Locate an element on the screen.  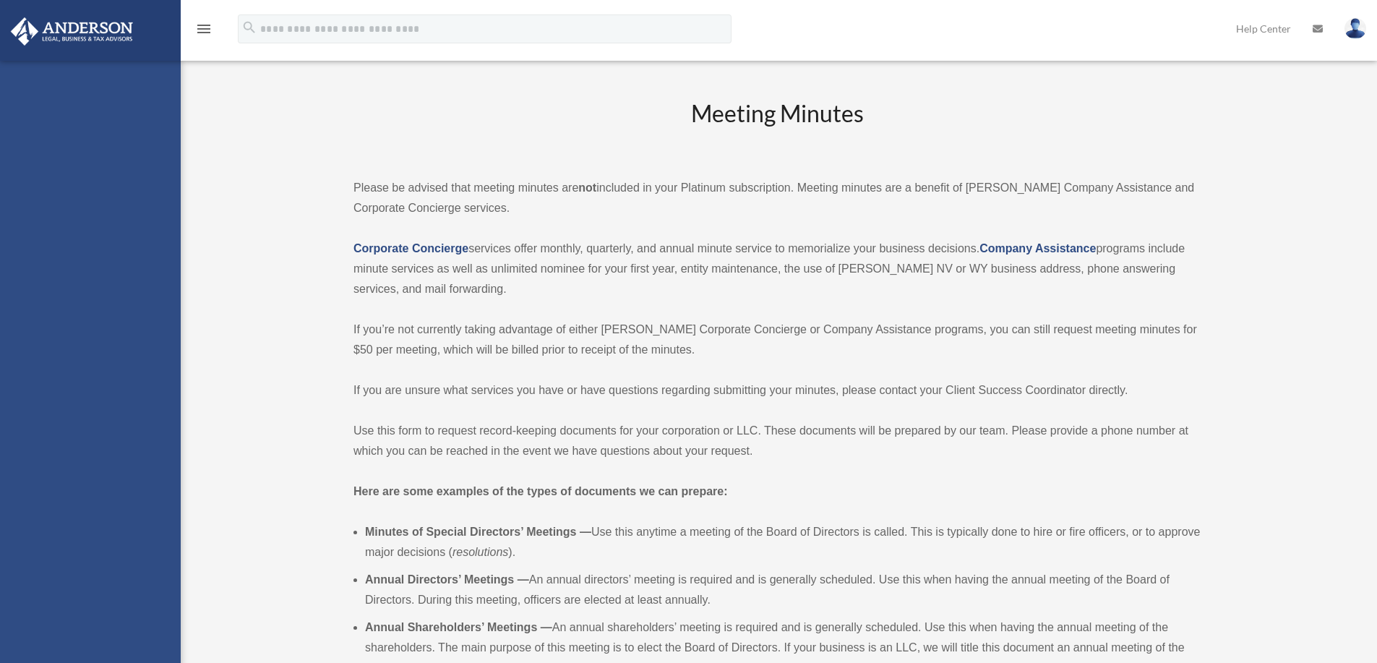
a: Company Assistance is located at coordinates (1037, 248).